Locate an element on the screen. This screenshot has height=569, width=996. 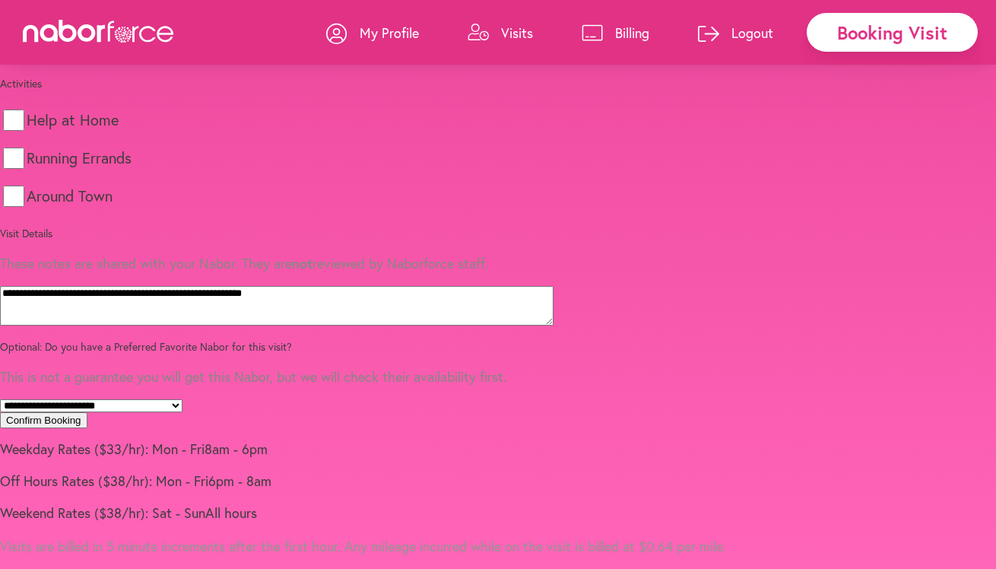
a: Billing is located at coordinates (615, 33).